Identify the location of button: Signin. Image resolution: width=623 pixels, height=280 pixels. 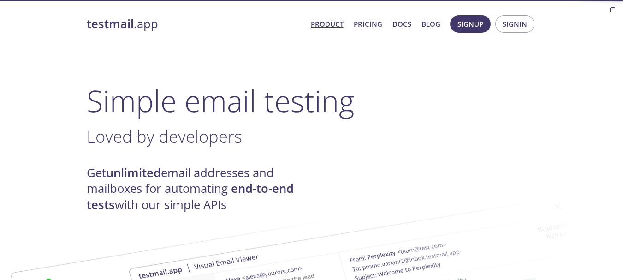
(514, 24).